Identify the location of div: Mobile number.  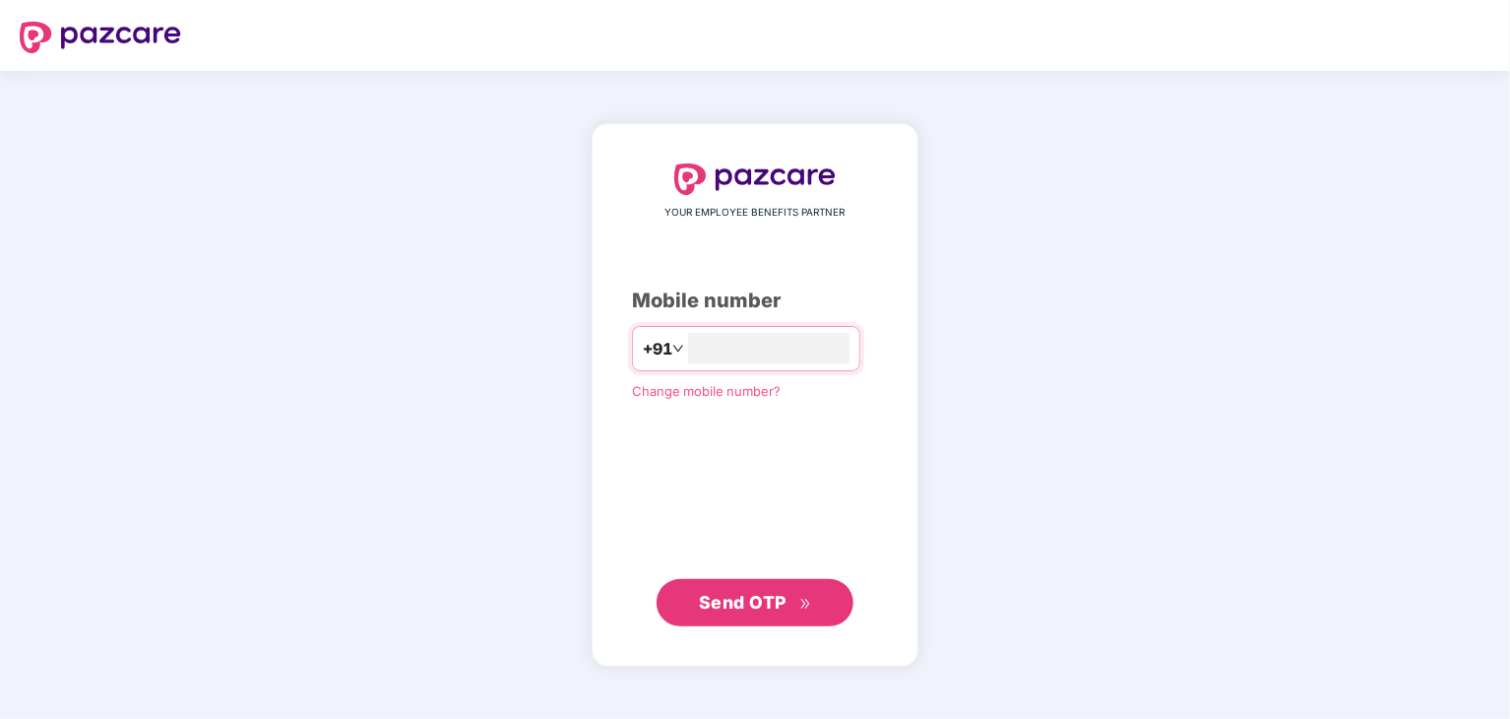
(755, 300).